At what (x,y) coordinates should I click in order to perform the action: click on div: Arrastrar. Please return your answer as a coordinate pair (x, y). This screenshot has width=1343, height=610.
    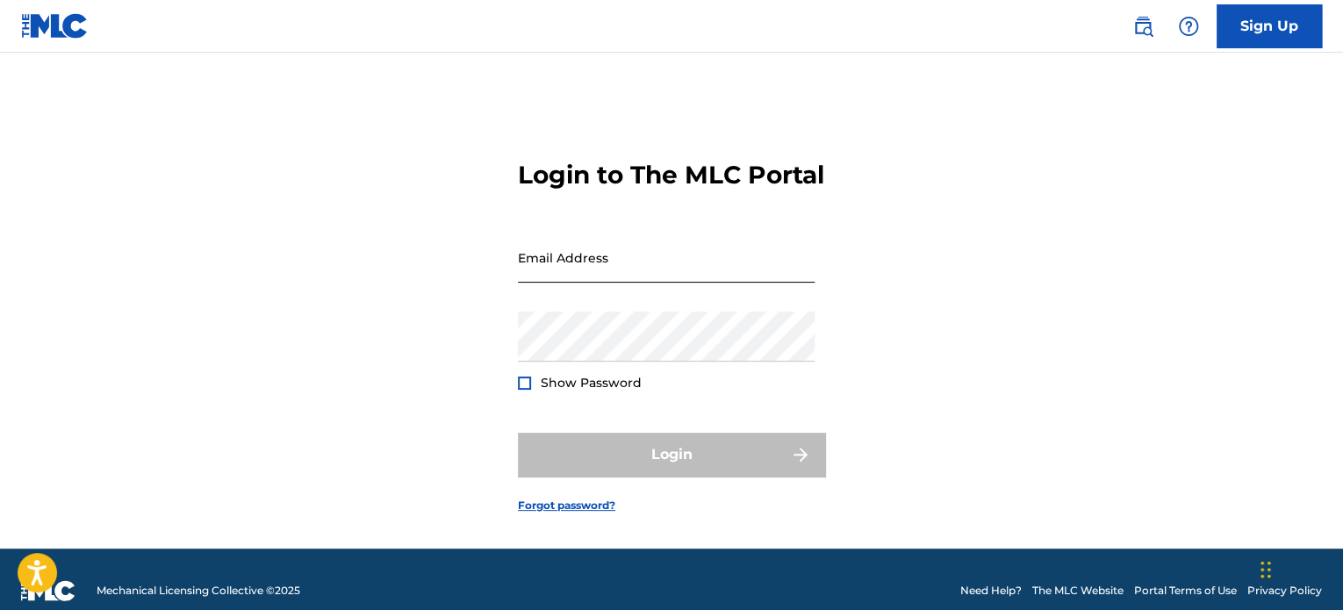
    Looking at the image, I should click on (1265, 570).